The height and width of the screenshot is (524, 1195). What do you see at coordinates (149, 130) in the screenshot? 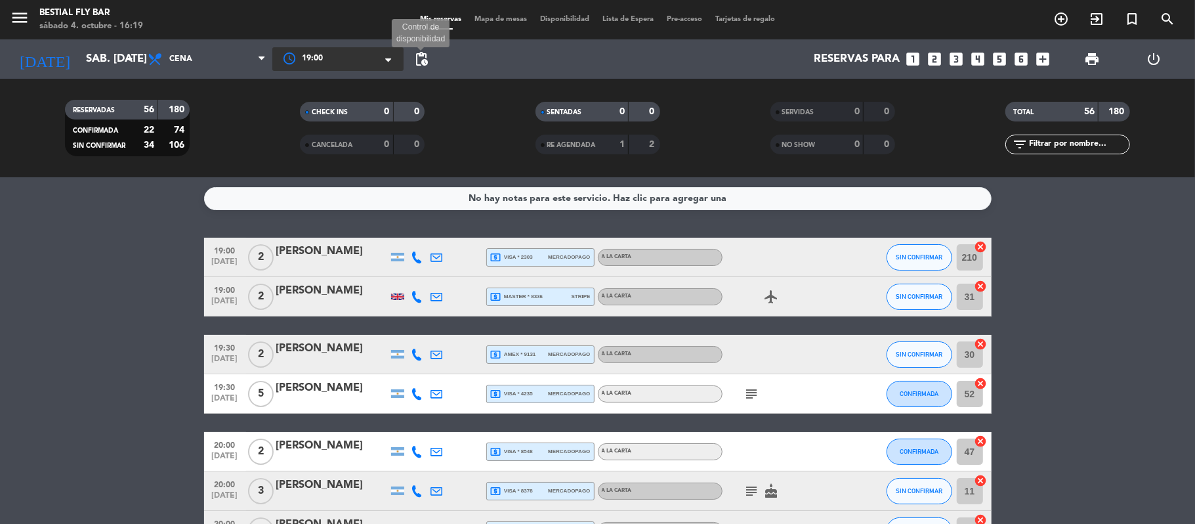
I see `strong: 22` at bounding box center [149, 130].